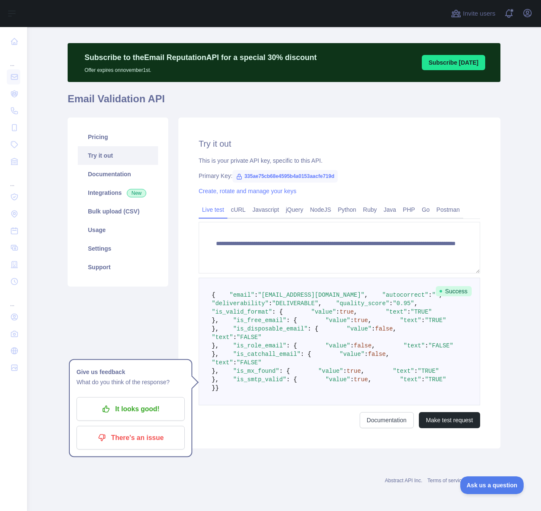  What do you see at coordinates (473, 14) in the screenshot?
I see `button: Invite users` at bounding box center [473, 14].